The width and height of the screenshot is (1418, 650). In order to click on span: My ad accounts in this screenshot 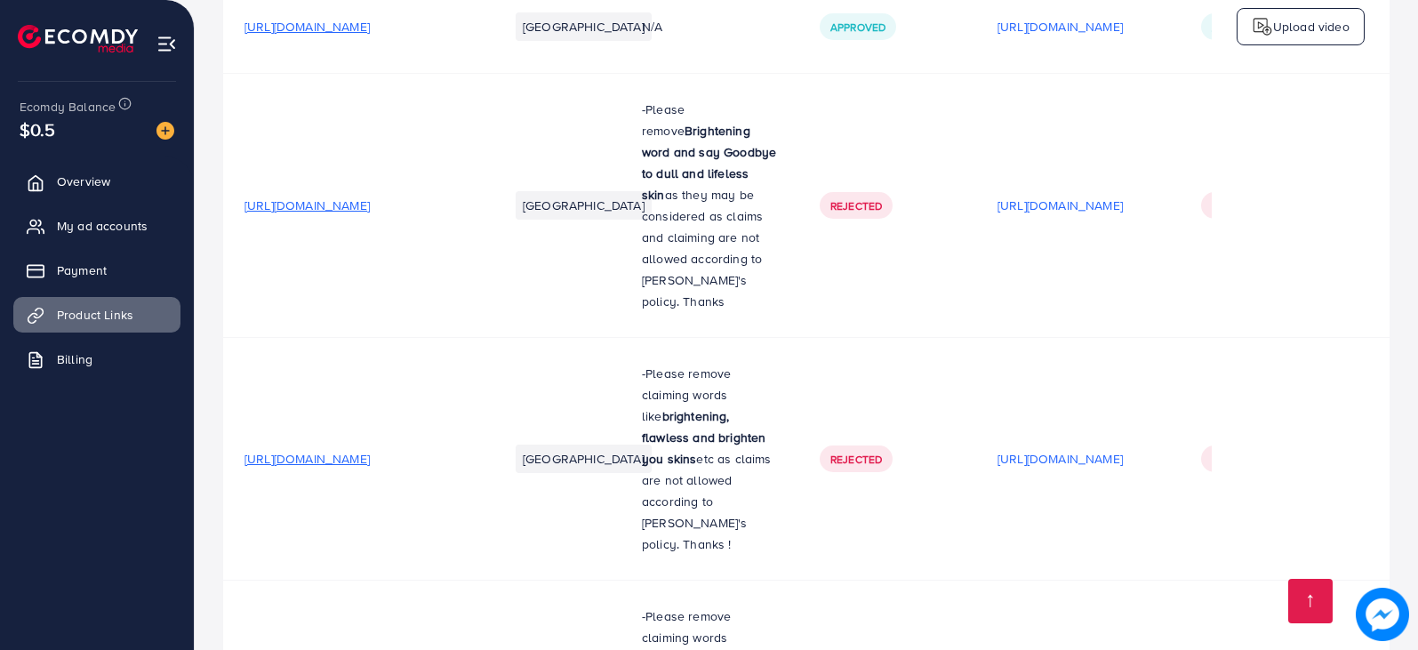, I will do `click(102, 226)`.